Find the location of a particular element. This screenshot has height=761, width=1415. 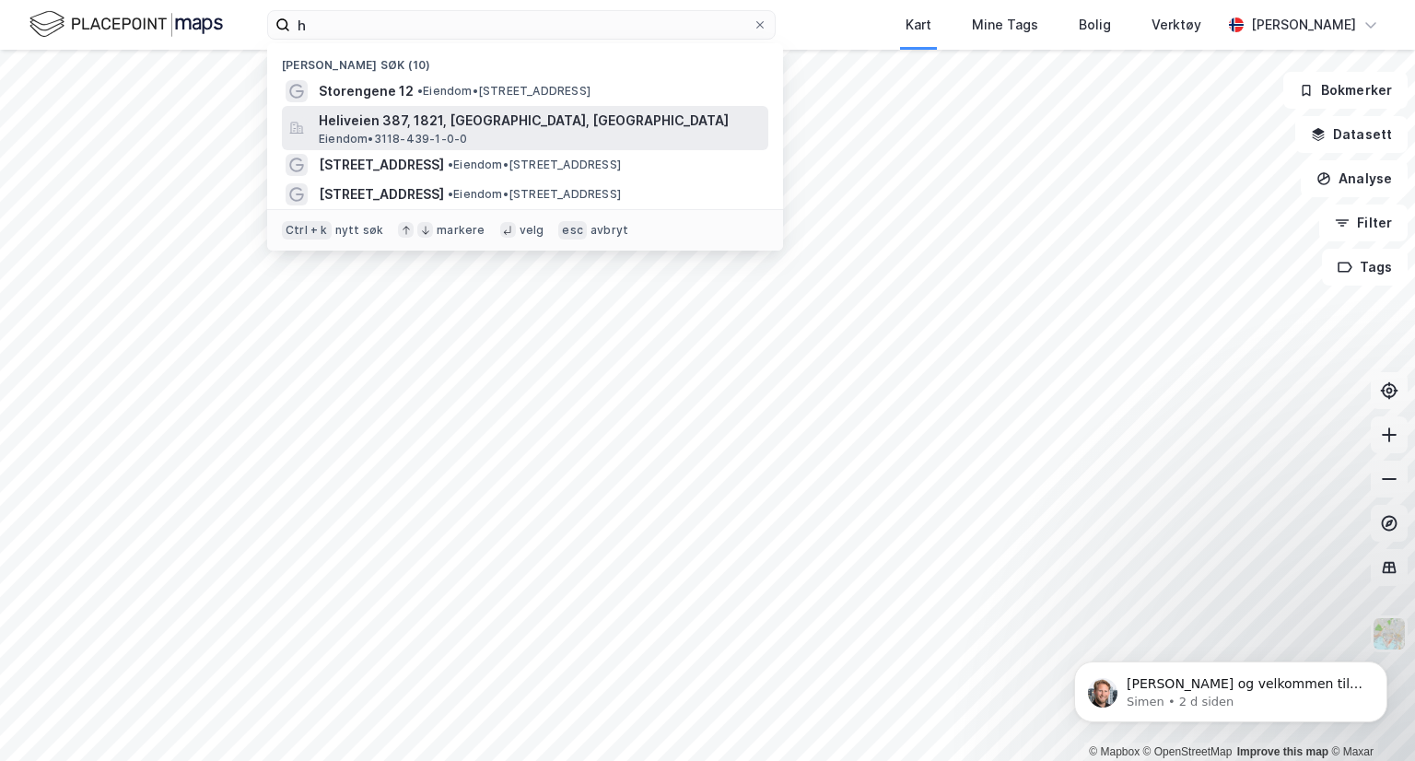

button: Tags is located at coordinates (1365, 267).